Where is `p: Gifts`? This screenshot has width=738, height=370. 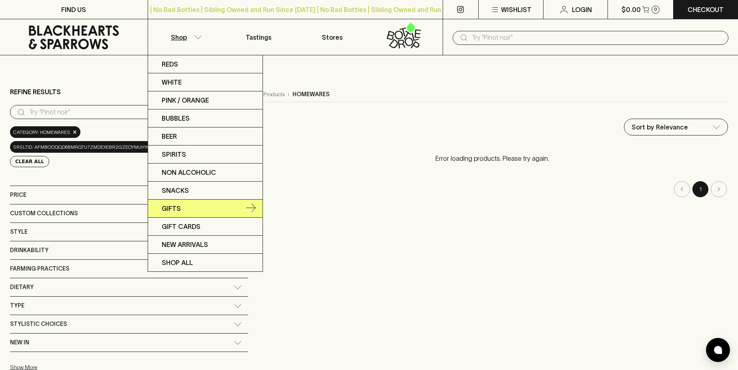
p: Gifts is located at coordinates (171, 208).